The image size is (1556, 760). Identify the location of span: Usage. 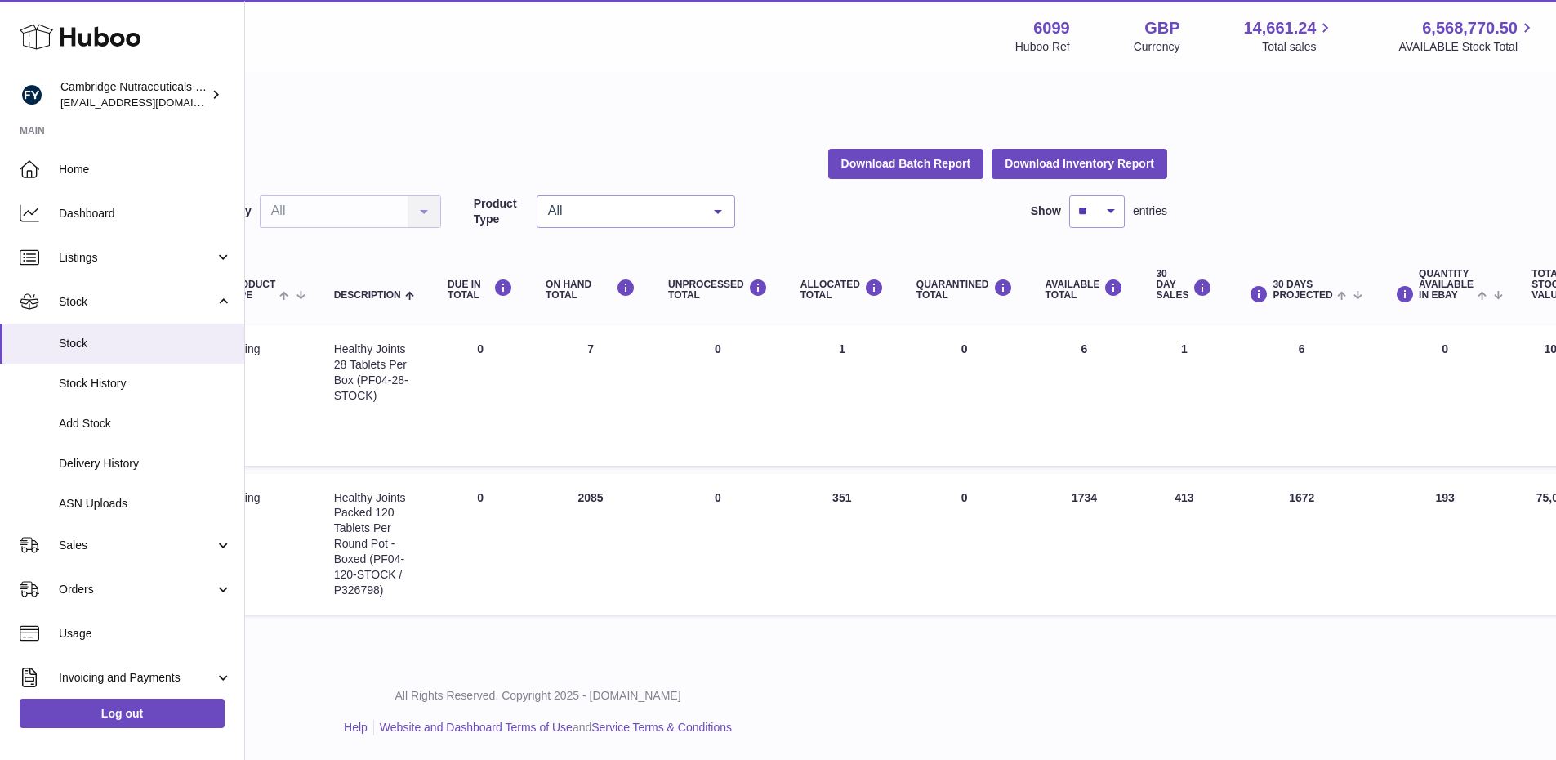
(145, 633).